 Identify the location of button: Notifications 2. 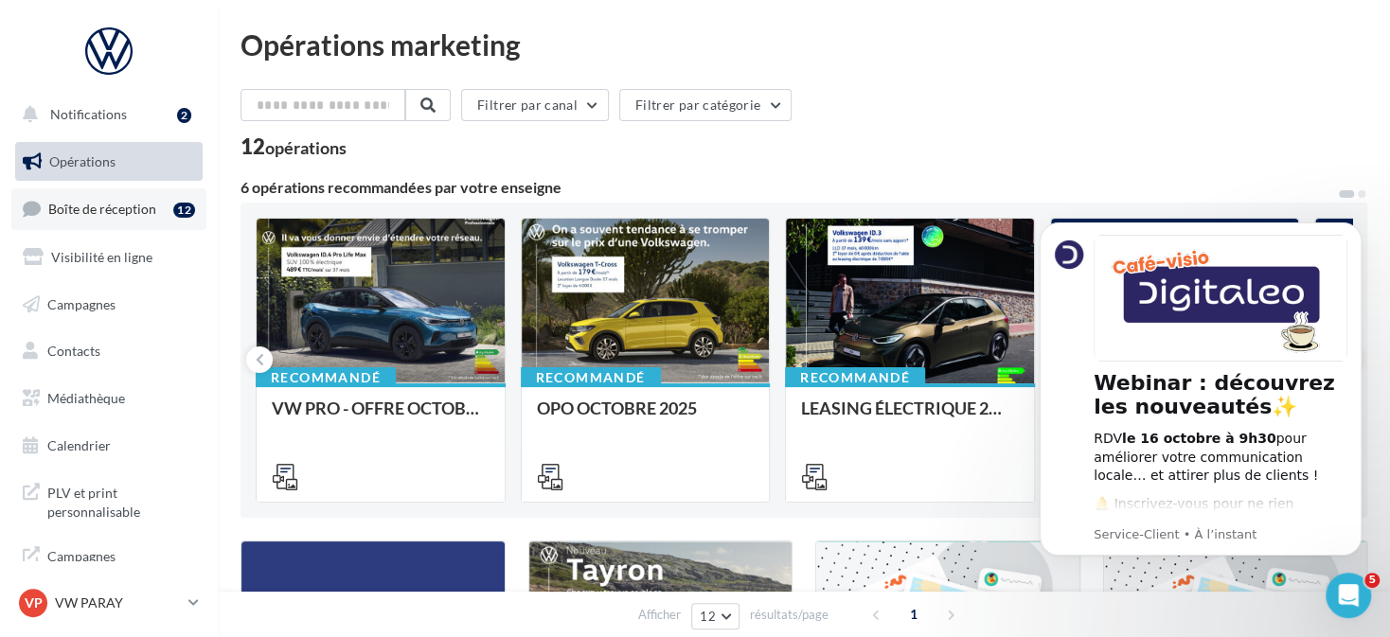
(105, 115).